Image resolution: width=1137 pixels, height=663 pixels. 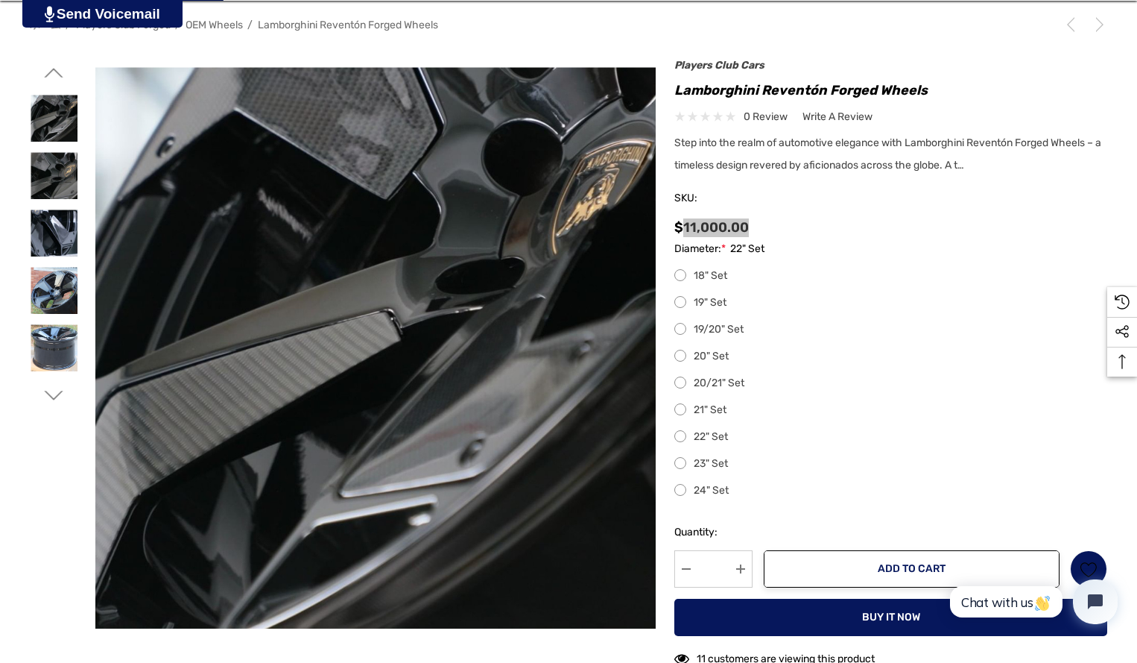 I want to click on span: 22" Set, so click(x=748, y=249).